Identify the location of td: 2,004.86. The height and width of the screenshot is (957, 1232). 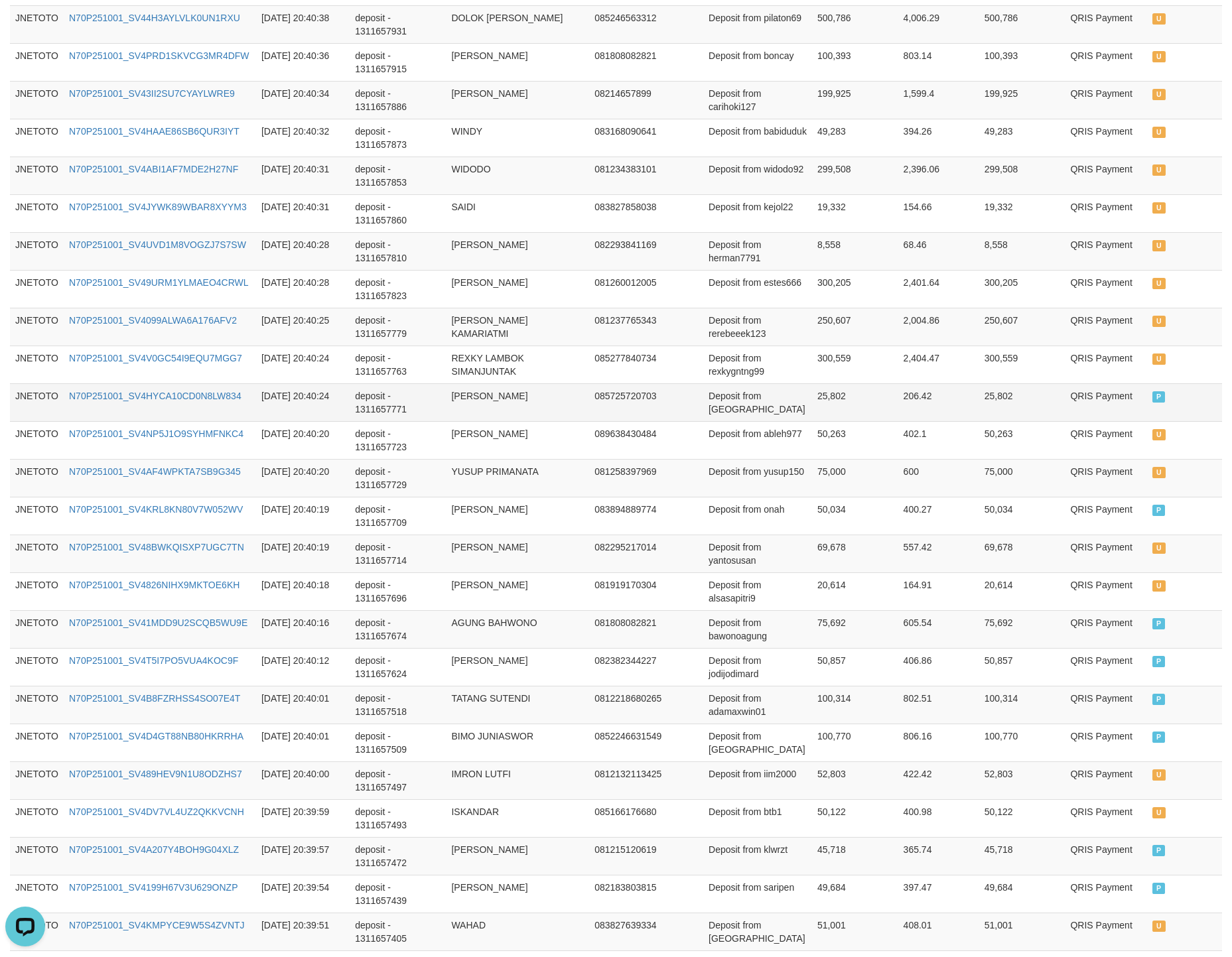
(939, 326).